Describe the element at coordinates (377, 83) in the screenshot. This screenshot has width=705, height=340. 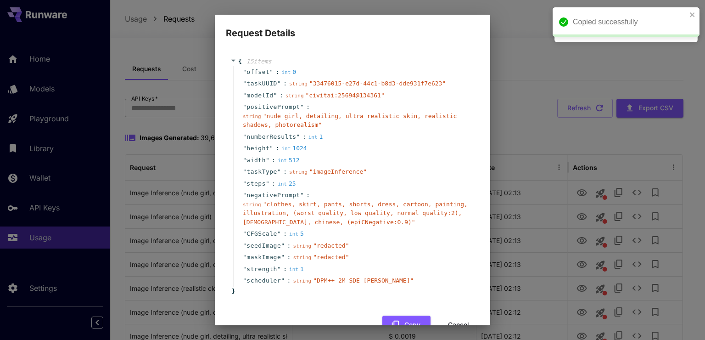
I see `span: " 33476015-e27d-44c1-b8d3-dde931f7e623 "` at that location.